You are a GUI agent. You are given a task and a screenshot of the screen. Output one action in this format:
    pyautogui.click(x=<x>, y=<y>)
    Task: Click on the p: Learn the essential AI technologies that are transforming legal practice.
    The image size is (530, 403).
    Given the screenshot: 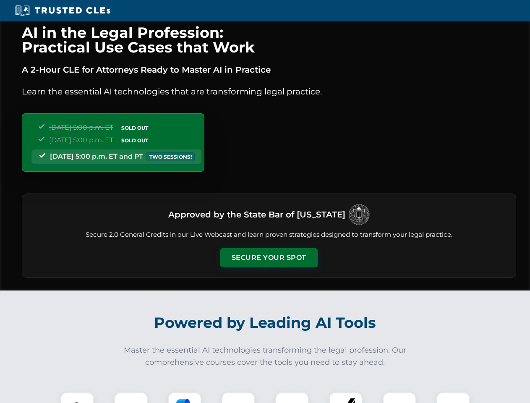 What is the action you would take?
    pyautogui.click(x=269, y=92)
    